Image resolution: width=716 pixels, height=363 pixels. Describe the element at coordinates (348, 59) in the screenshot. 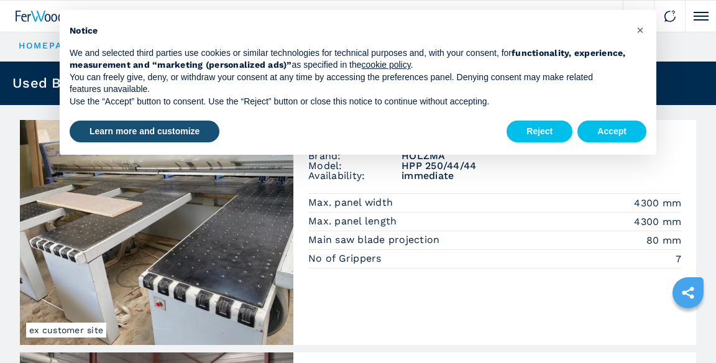

I see `strong: functionality, experience, measurement and “marketing (personalized ads)”` at that location.